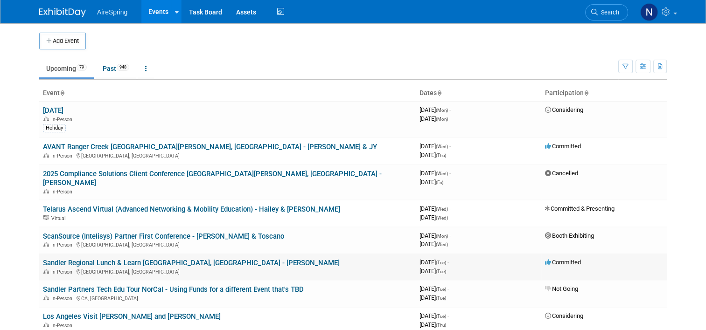 The width and height of the screenshot is (706, 330). Describe the element at coordinates (62, 93) in the screenshot. I see `a: Sort by Event Name` at that location.